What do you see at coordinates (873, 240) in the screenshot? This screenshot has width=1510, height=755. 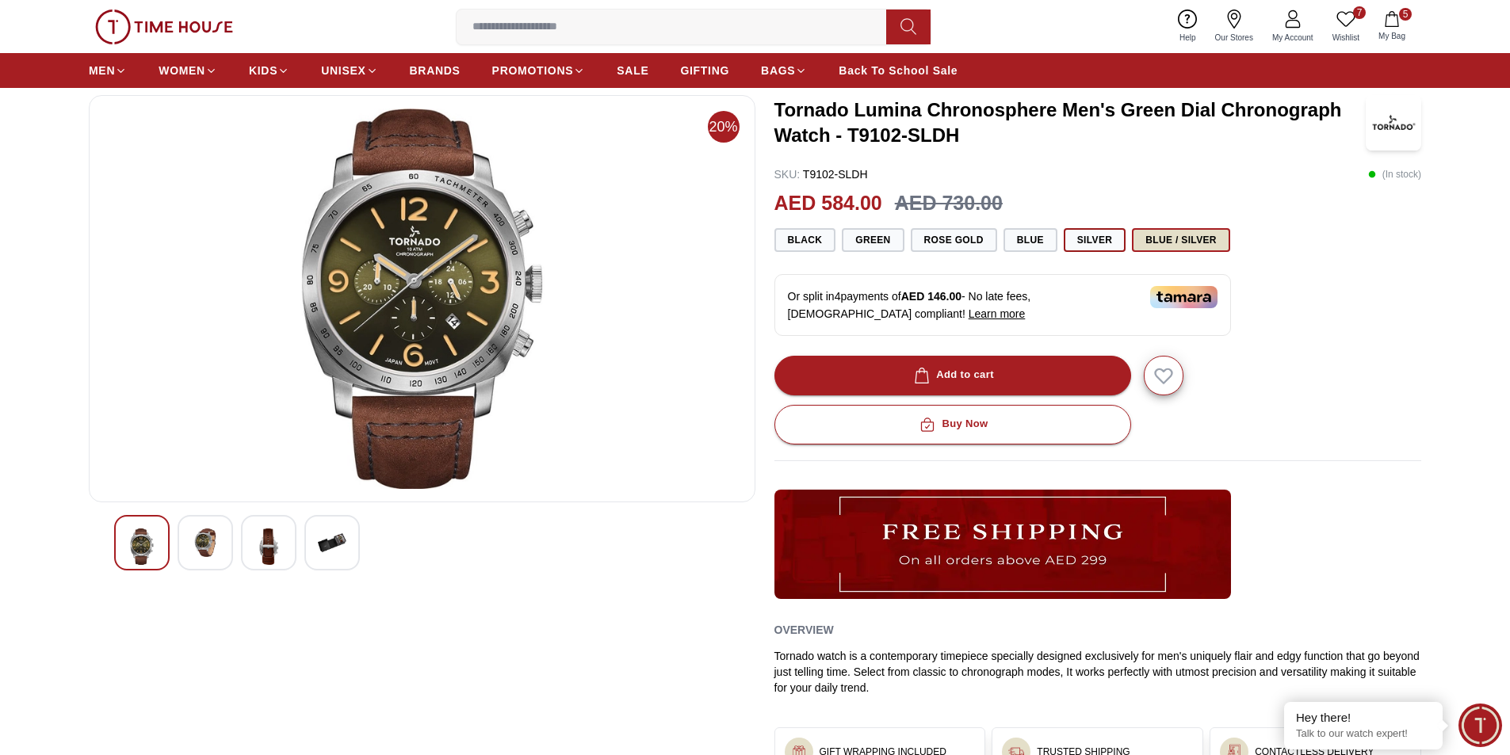 I see `button: Green` at bounding box center [873, 240].